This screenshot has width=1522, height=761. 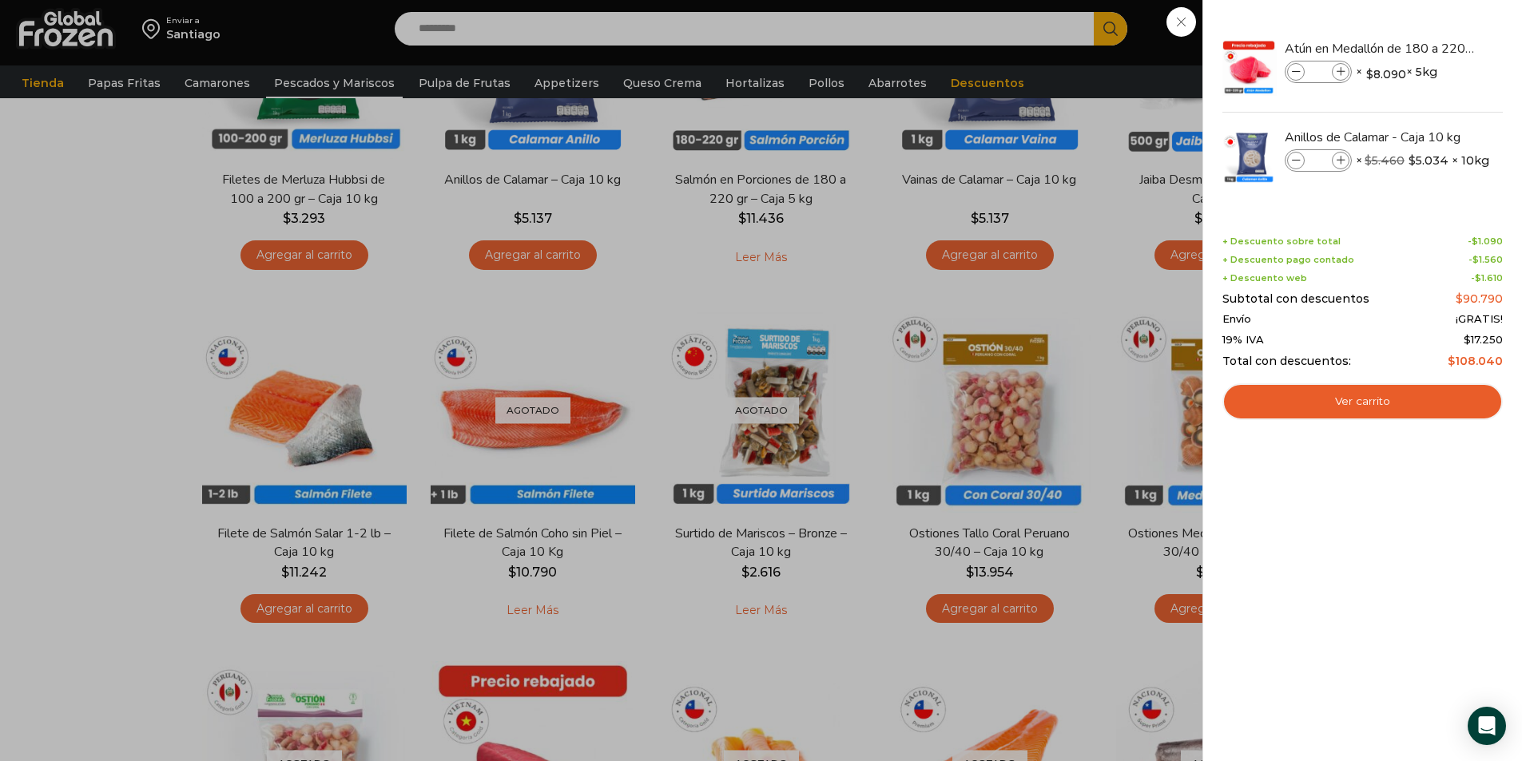 What do you see at coordinates (1296, 299) in the screenshot?
I see `span: Subtotal con descuentos` at bounding box center [1296, 299].